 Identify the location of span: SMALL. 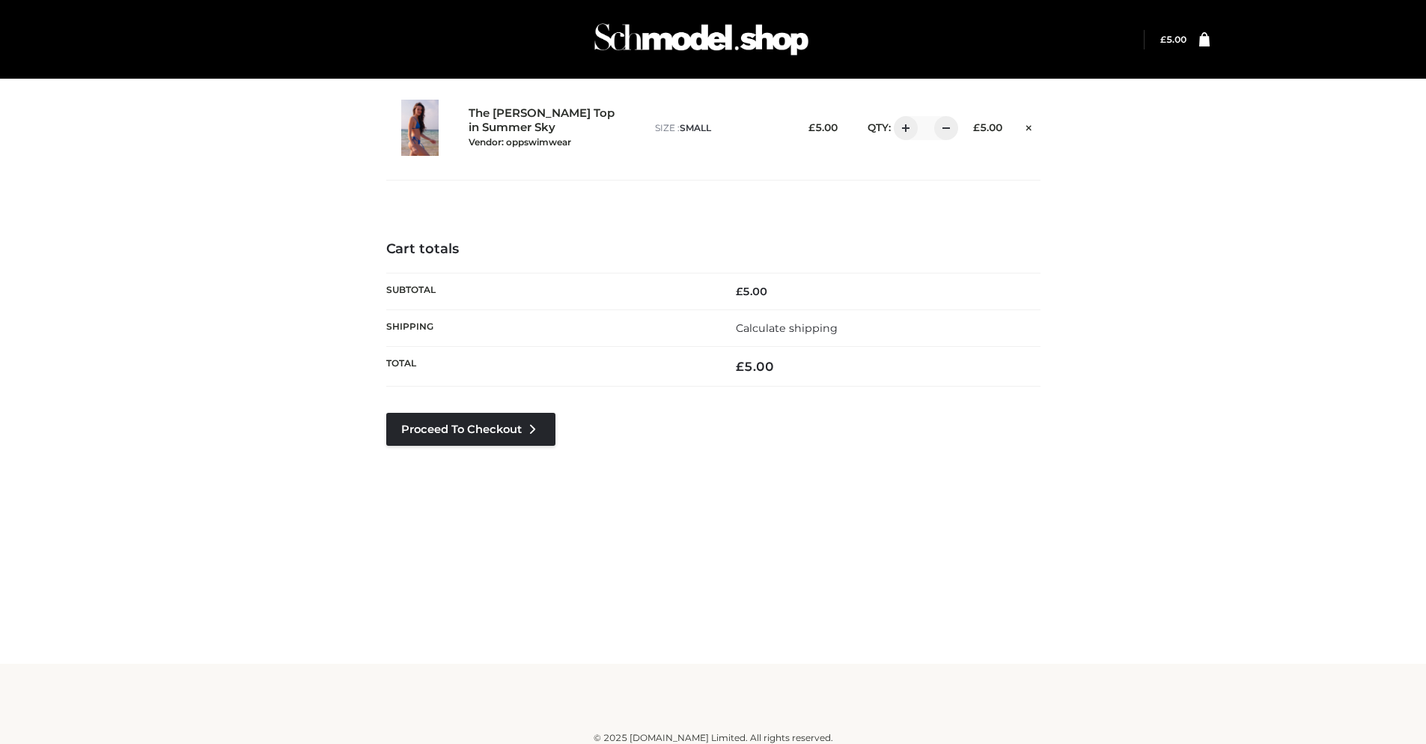
(696, 127).